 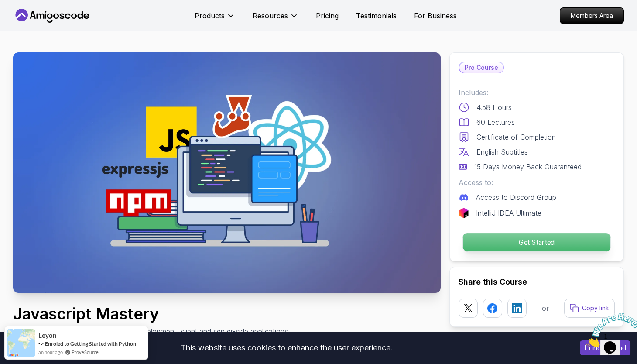 I want to click on p: IntelliJ IDEA Ultimate, so click(x=508, y=213).